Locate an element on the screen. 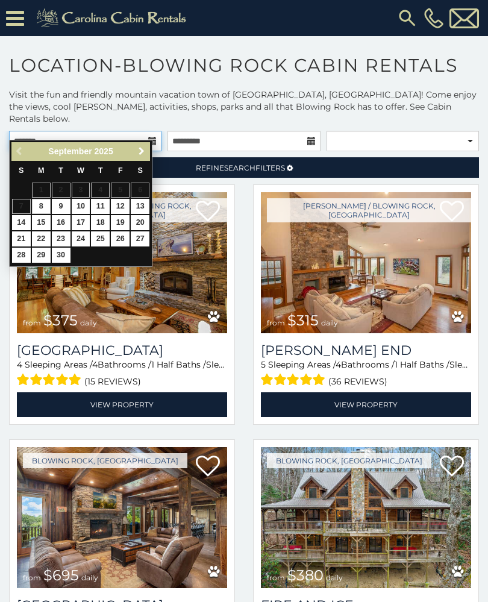 Image resolution: width=488 pixels, height=602 pixels. span: Search is located at coordinates (240, 168).